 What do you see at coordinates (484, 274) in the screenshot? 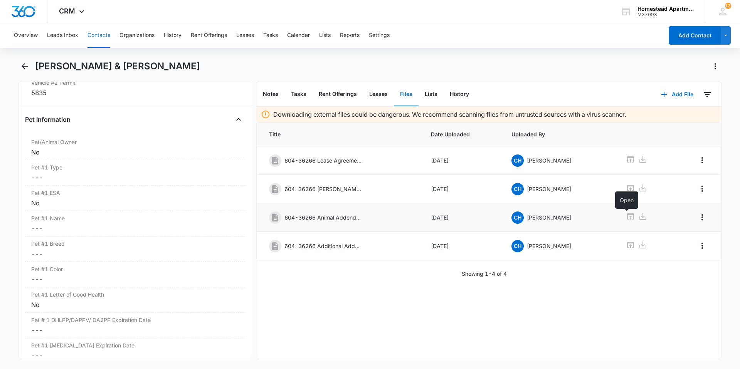
I see `p: Showing 1-4 of 4` at bounding box center [484, 274].